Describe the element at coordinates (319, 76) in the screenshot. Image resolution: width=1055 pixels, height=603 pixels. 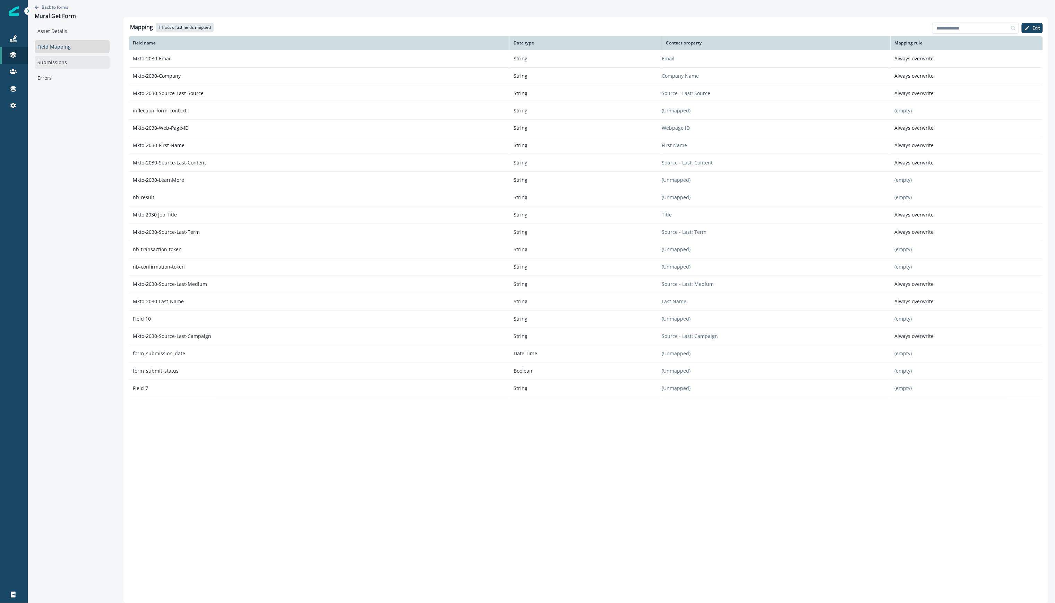
I see `p: Mkto-2030-Company` at that location.